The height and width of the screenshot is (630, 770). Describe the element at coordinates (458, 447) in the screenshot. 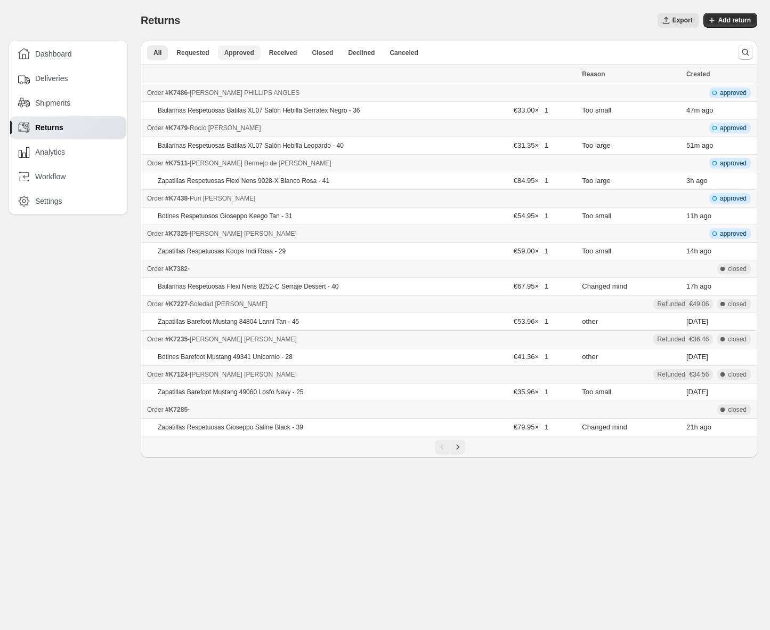

I see `button: Next` at that location.